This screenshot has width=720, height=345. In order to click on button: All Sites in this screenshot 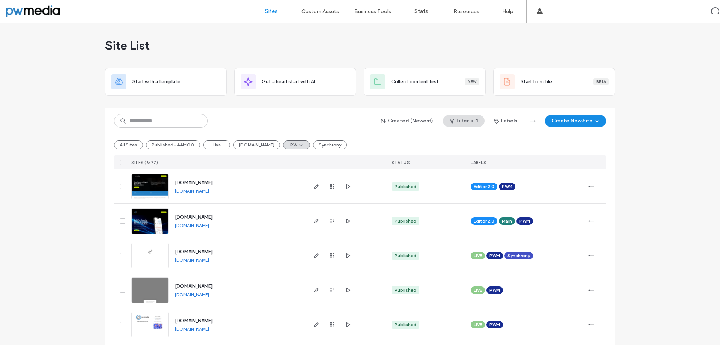, I will do `click(128, 145)`.